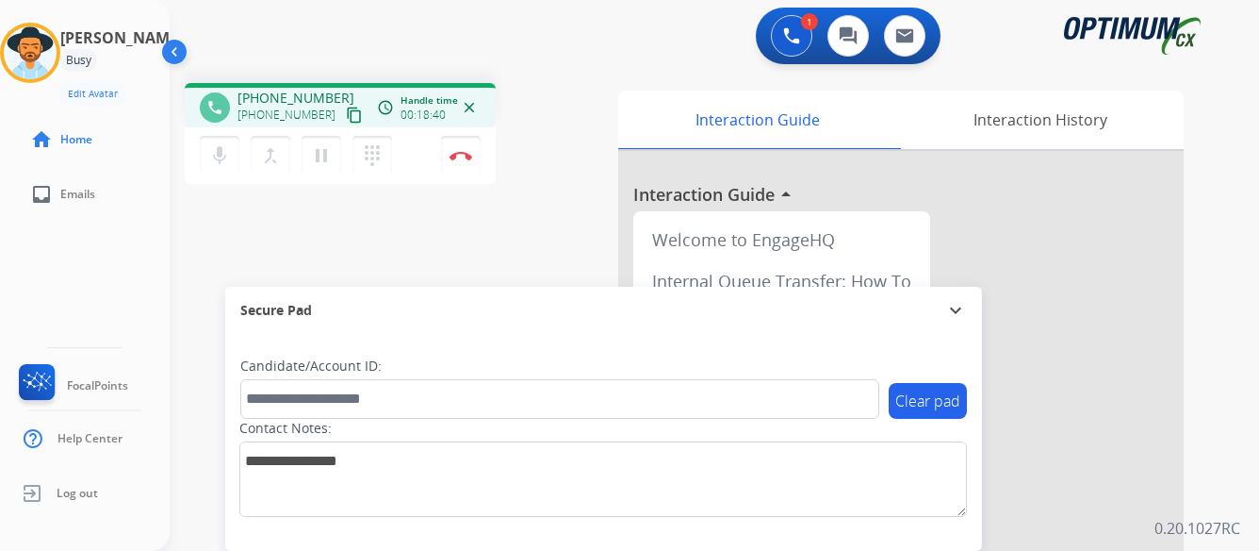  What do you see at coordinates (782, 239) in the screenshot?
I see `div: Welcome to EngageHQ` at bounding box center [782, 239].